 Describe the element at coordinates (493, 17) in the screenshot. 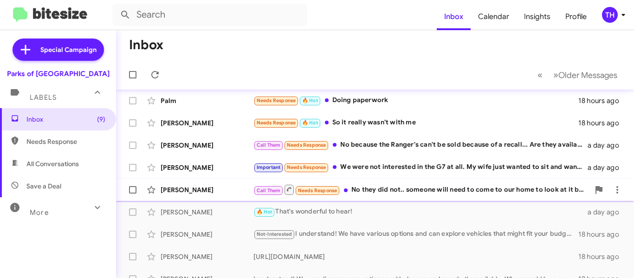

I see `span: Calendar` at that location.